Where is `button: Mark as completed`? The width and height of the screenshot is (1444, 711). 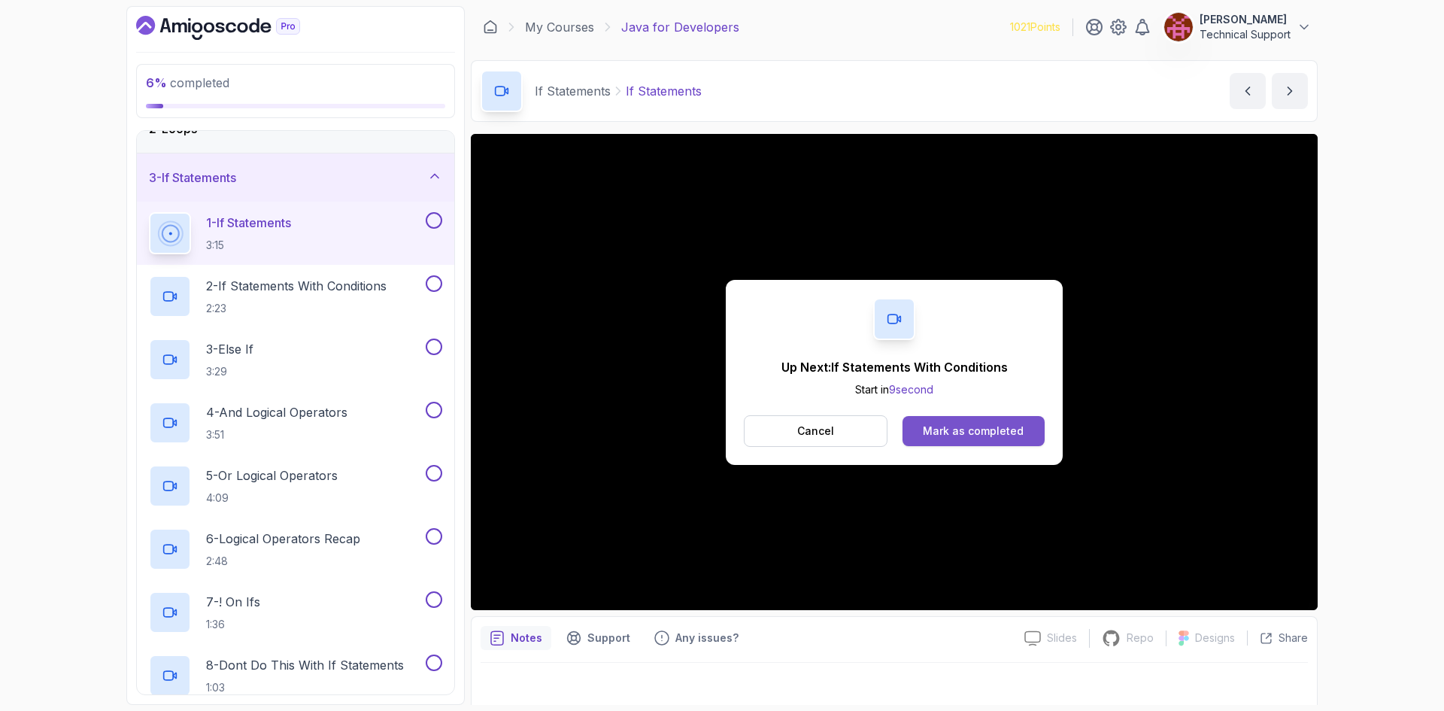
button: Mark as completed is located at coordinates (973, 431).